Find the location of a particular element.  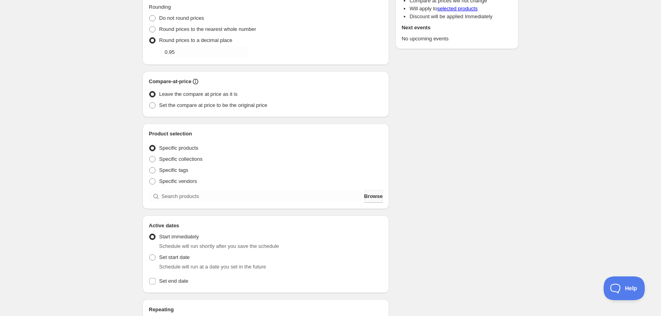

span: Specific vendors is located at coordinates (178, 181).